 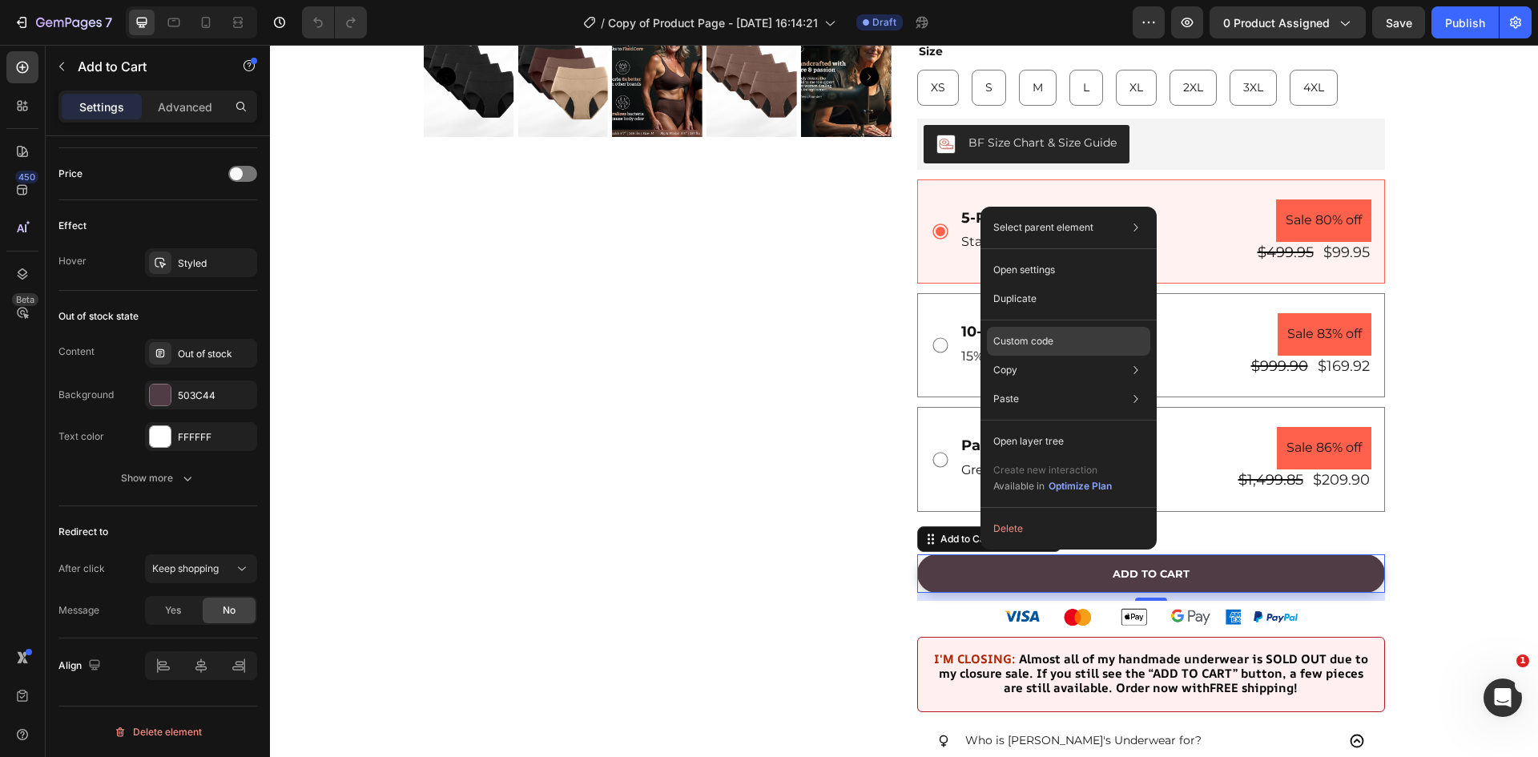 What do you see at coordinates (1080, 486) in the screenshot?
I see `div: Optimize Plan` at bounding box center [1080, 486].